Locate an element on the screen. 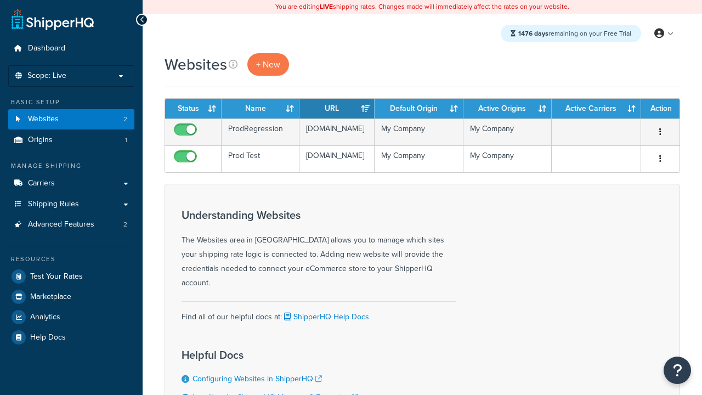 This screenshot has width=702, height=395. td: ProdRegression is located at coordinates (261, 132).